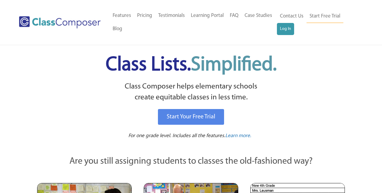  I want to click on a: Contact Us, so click(292, 16).